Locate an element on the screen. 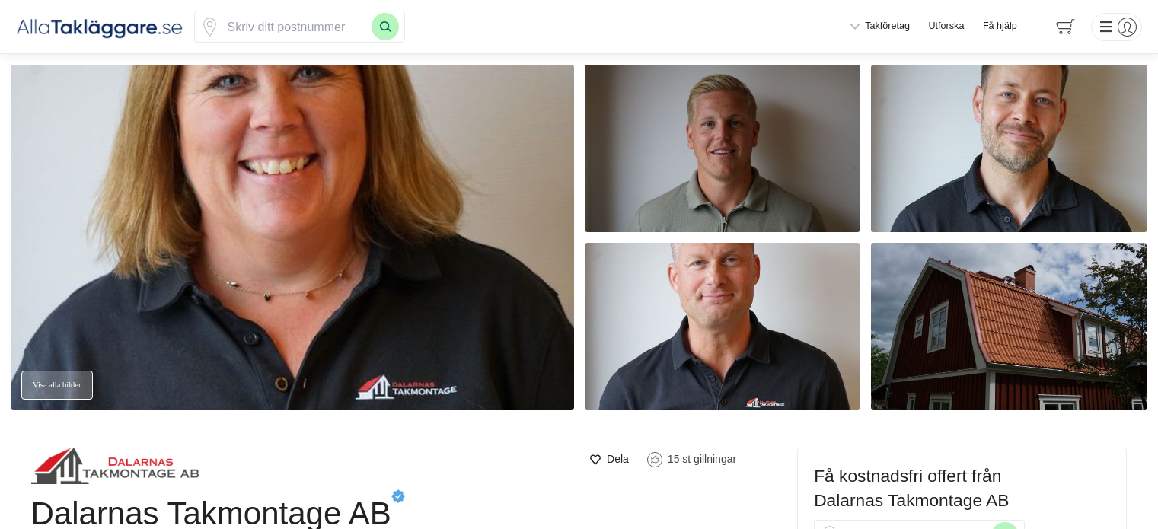 The height and width of the screenshot is (529, 1158). span: Få hjälp is located at coordinates (999, 27).